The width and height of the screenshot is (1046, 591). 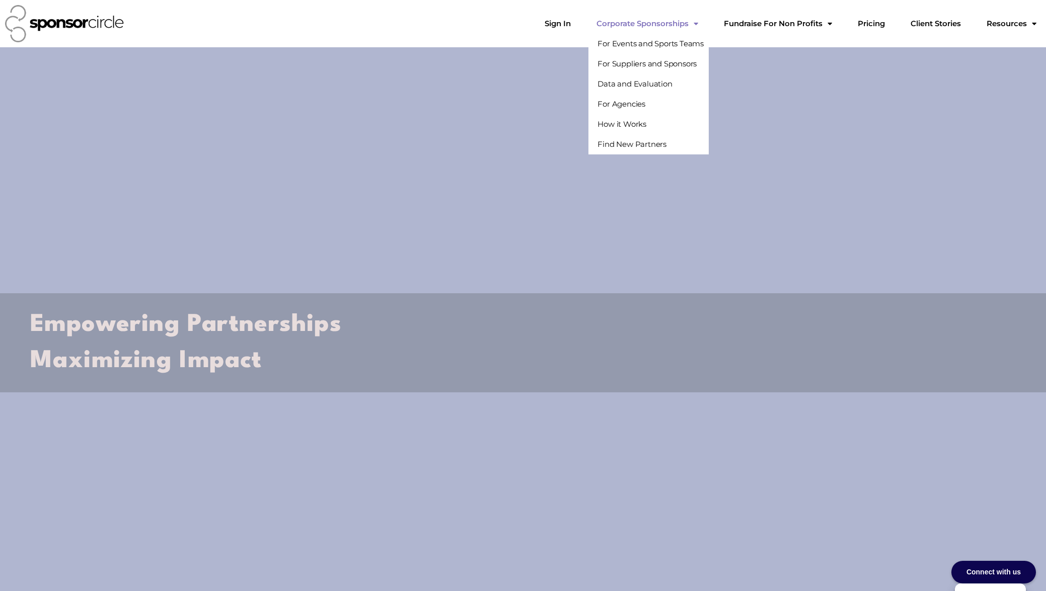 What do you see at coordinates (1011, 24) in the screenshot?
I see `a: Resources` at bounding box center [1011, 24].